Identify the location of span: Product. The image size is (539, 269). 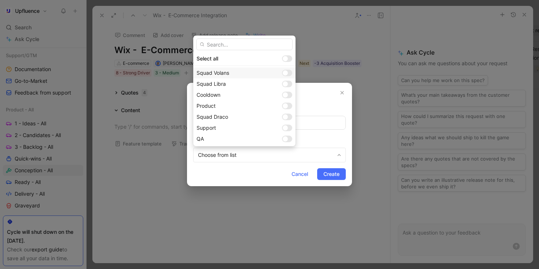
(206, 106).